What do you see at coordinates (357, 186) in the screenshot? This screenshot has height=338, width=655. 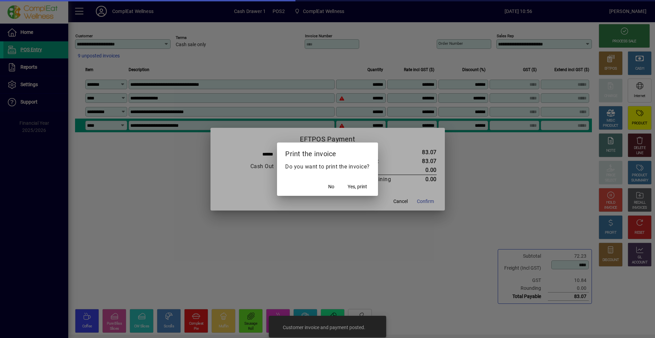 I see `span: Yes, print` at bounding box center [357, 186].